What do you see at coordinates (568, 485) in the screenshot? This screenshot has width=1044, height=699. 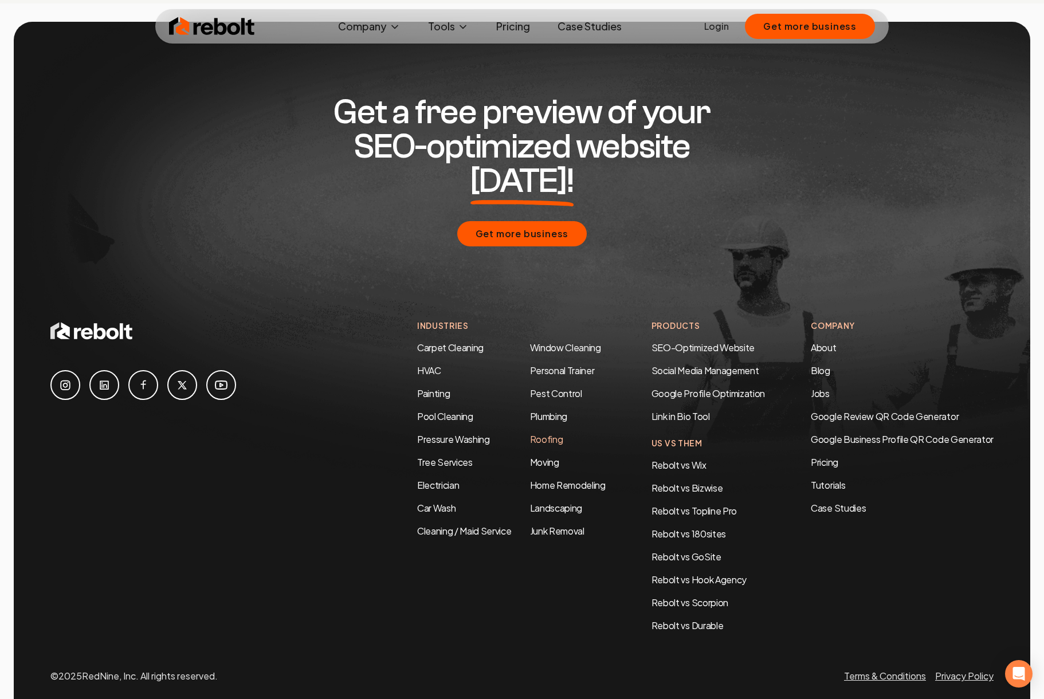 I see `a: Home Remodeling` at bounding box center [568, 485].